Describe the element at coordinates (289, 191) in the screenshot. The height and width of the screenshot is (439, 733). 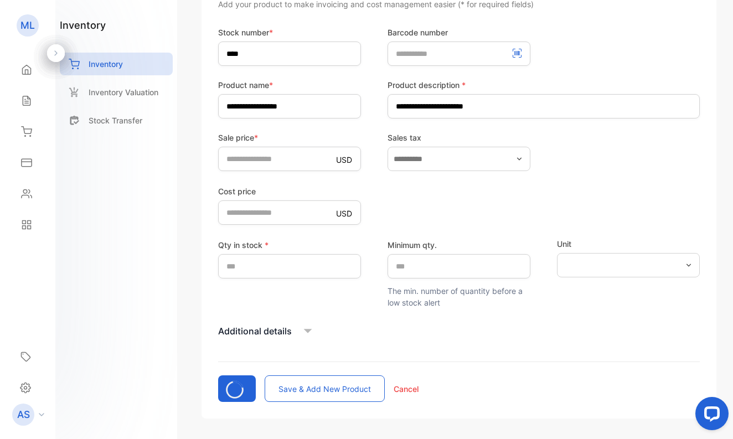
I see `label: Cost price` at that location.